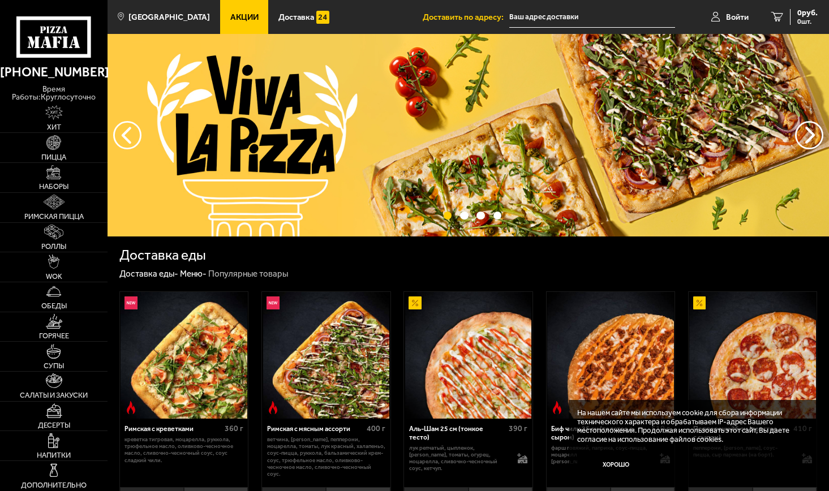  What do you see at coordinates (616, 466) in the screenshot?
I see `button: Хорошо` at bounding box center [616, 466].